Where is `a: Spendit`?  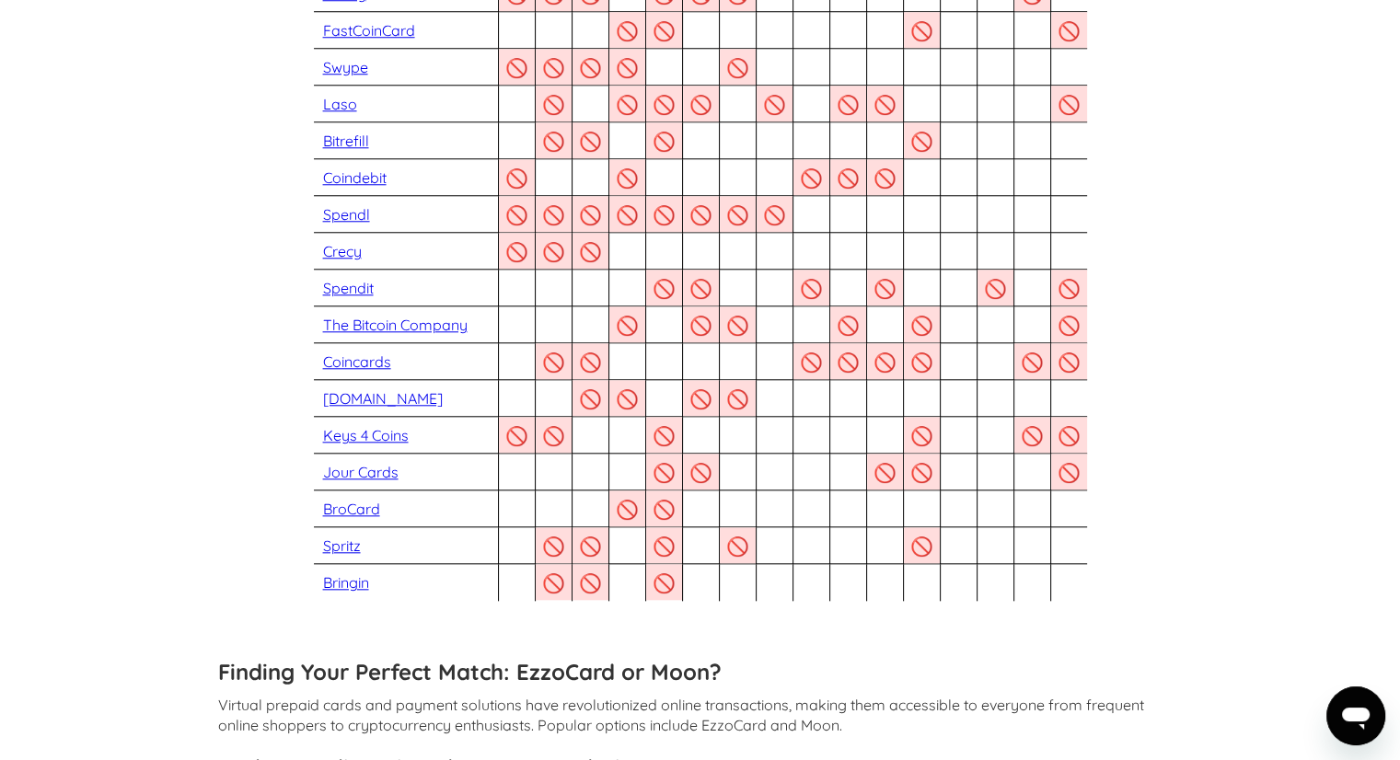 a: Spendit is located at coordinates (348, 288).